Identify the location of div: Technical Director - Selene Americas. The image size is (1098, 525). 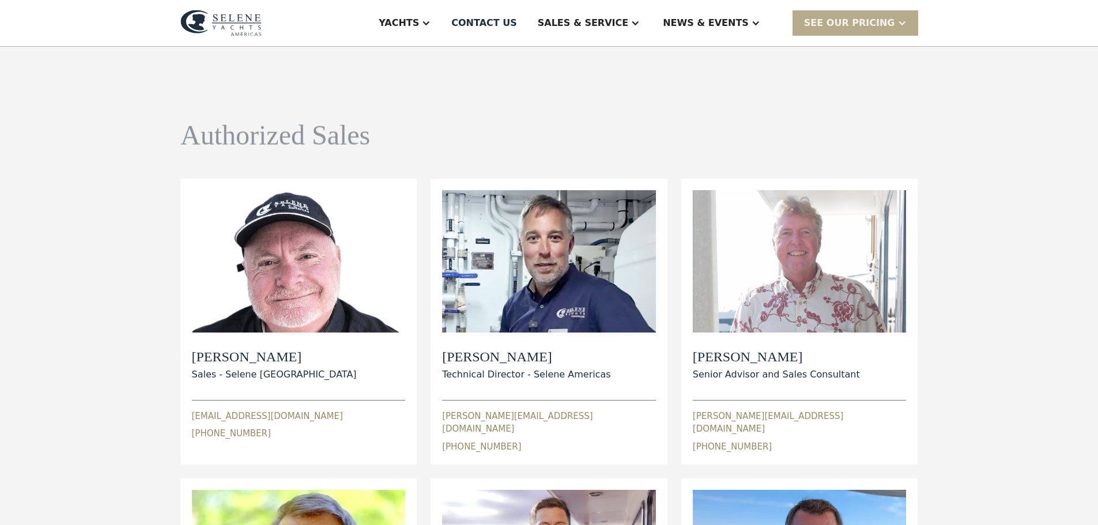
(526, 375).